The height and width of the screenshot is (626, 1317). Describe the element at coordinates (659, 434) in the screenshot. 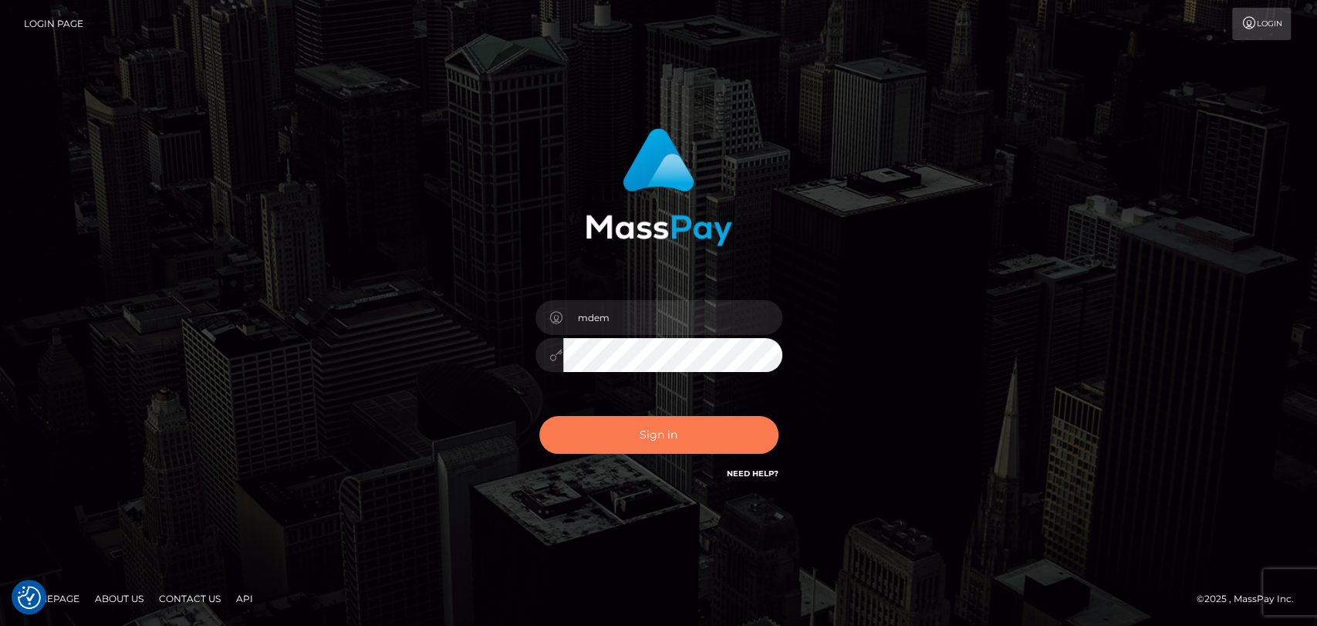

I see `button: Sign in` at that location.